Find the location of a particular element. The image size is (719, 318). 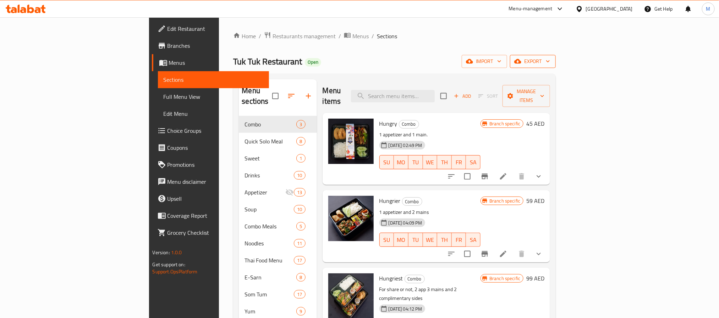

h6: 59 AED is located at coordinates (535, 201).